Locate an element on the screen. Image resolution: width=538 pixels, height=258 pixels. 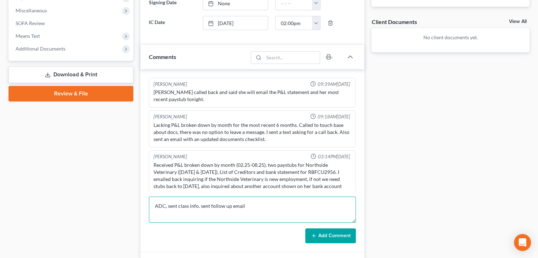
a: SOFA Review is located at coordinates (71, 23).